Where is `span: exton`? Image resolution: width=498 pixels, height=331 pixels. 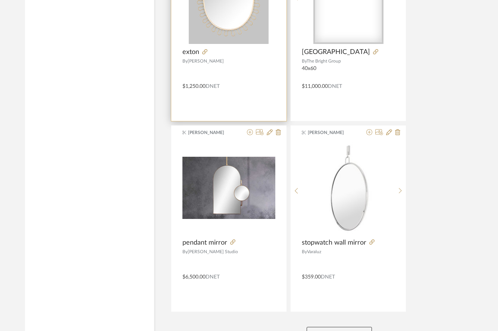
span: exton is located at coordinates (190, 52).